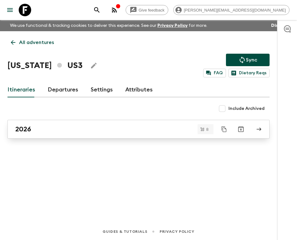 The height and width of the screenshot is (240, 297). Describe the element at coordinates (241, 129) in the screenshot. I see `button: Archive` at that location.